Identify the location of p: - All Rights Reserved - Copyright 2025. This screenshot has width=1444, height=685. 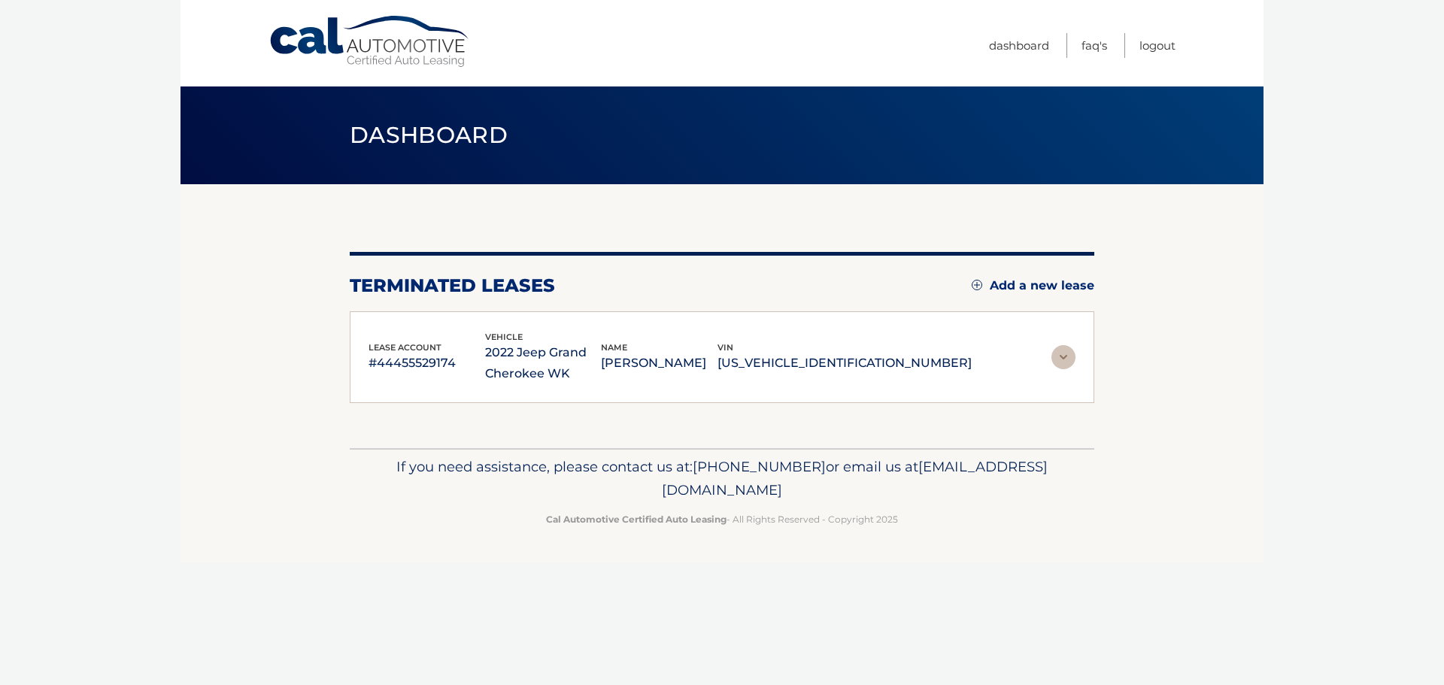
(722, 519).